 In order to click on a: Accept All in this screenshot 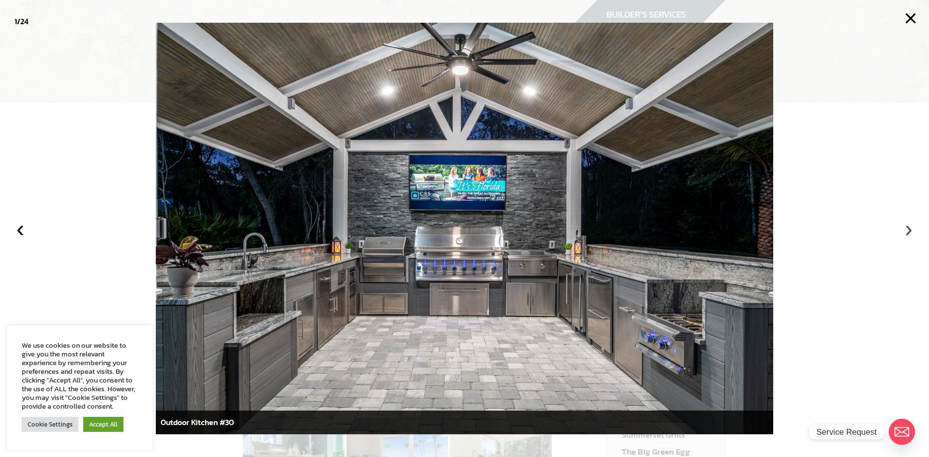, I will do `click(103, 424)`.